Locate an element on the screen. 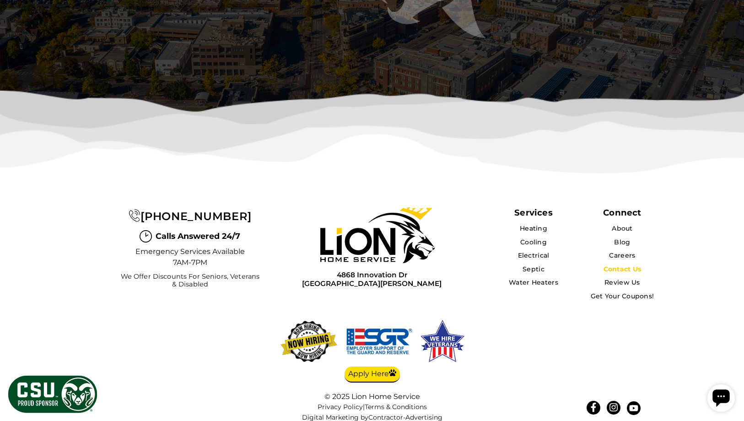 The width and height of the screenshot is (744, 421). a: Heating is located at coordinates (534, 228).